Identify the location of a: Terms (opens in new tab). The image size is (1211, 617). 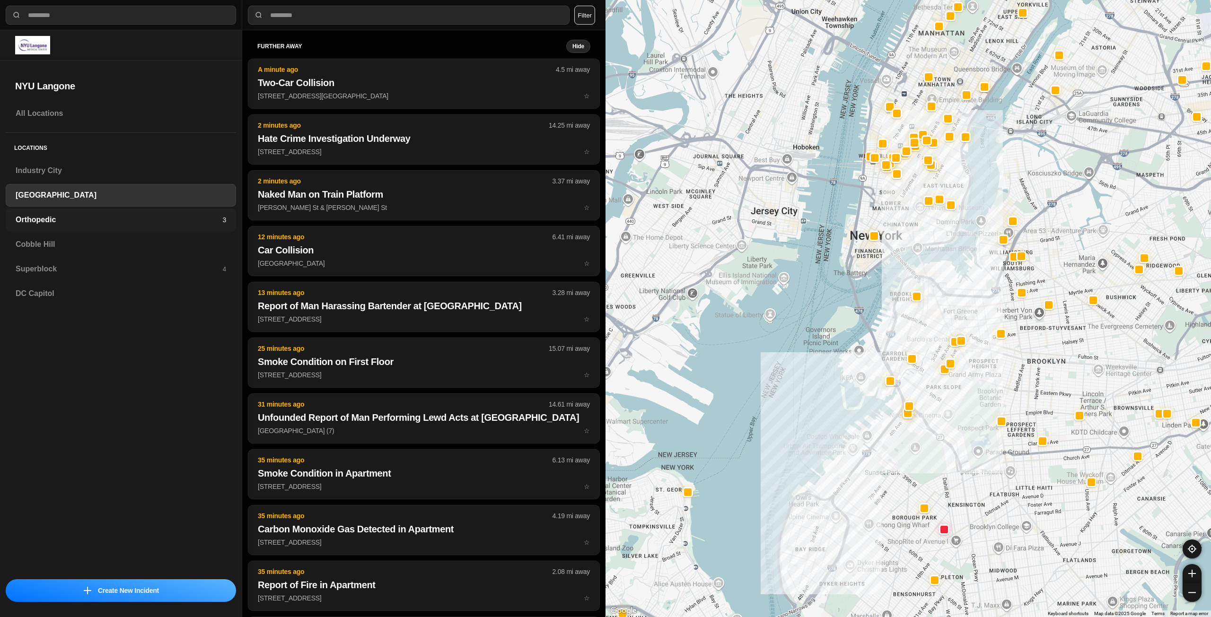
(1158, 613).